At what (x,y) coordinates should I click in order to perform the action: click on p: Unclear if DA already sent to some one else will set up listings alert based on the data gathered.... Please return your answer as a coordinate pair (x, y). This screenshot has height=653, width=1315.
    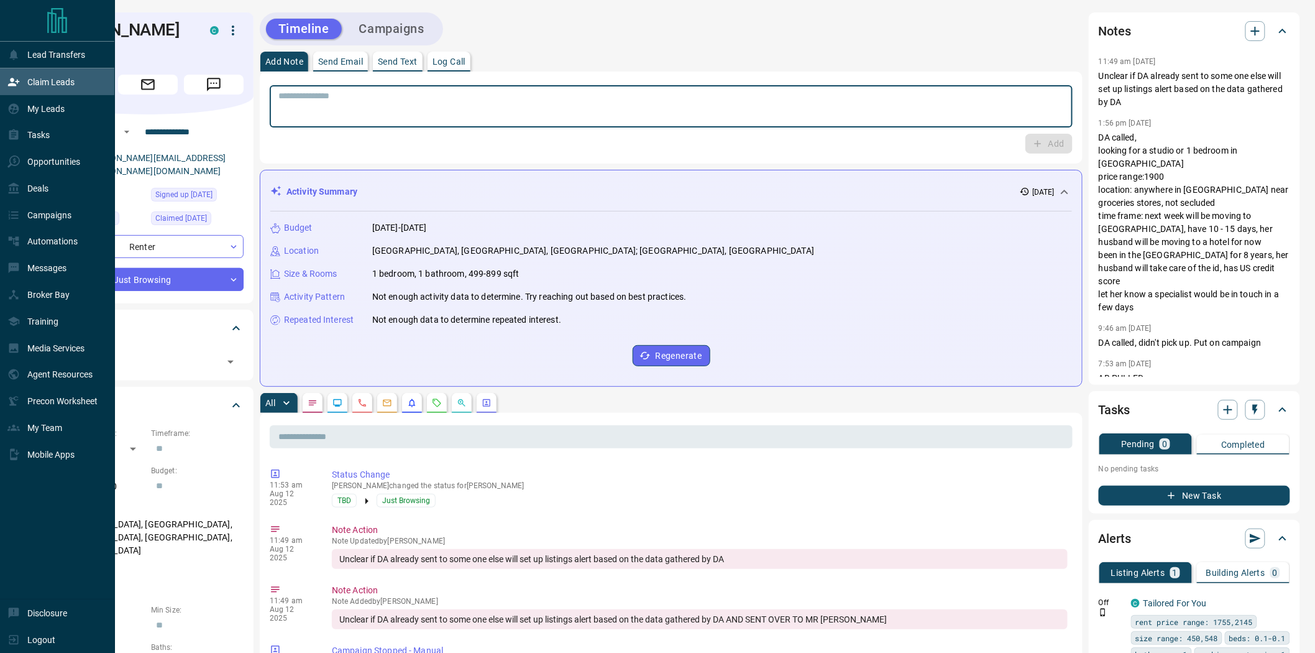
    Looking at the image, I should click on (1195, 89).